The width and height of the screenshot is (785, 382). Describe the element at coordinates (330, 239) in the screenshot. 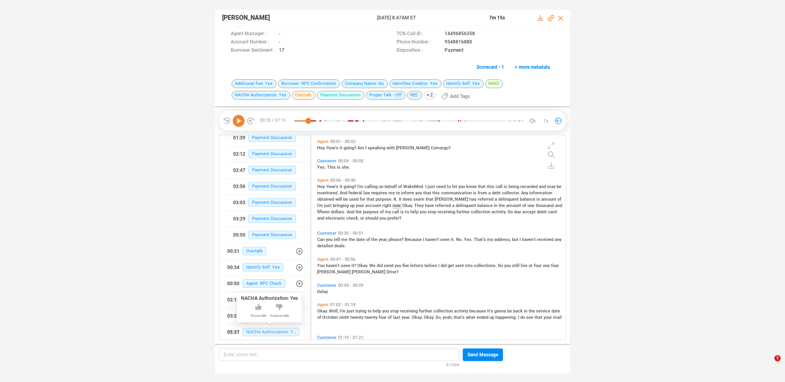

I see `span: you` at that location.